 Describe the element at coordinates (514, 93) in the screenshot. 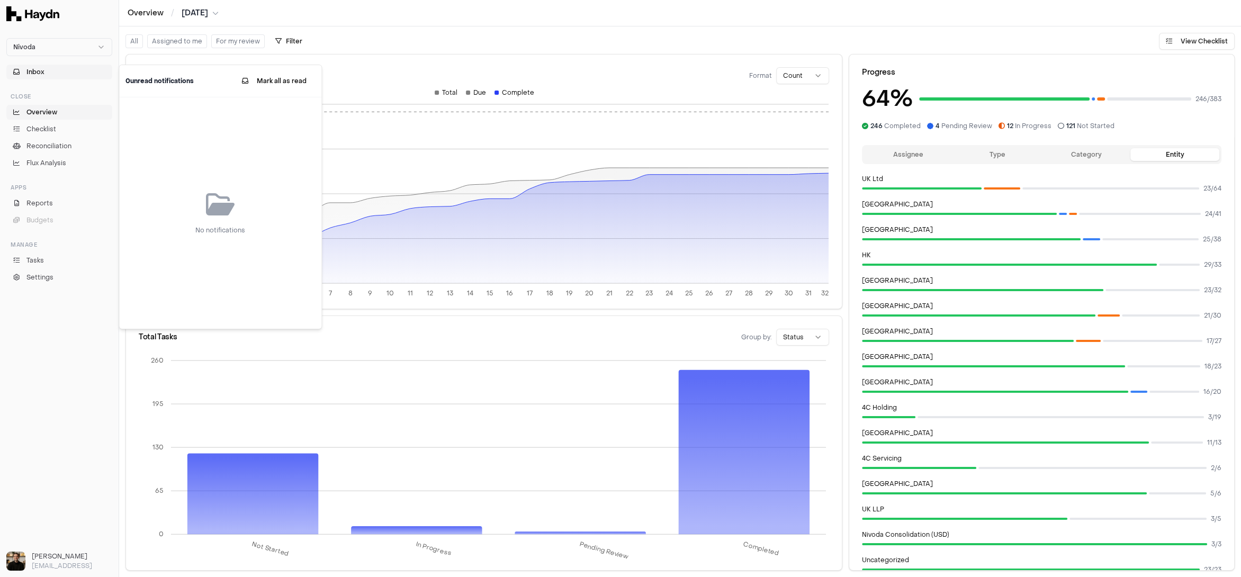

I see `div: Complete` at that location.